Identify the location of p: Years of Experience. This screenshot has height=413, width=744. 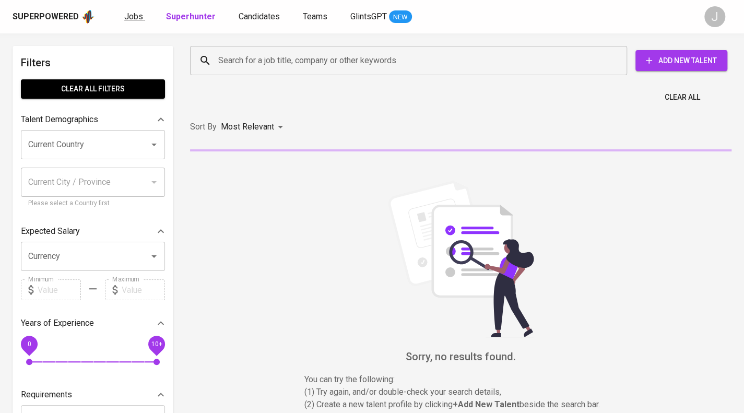
(57, 323).